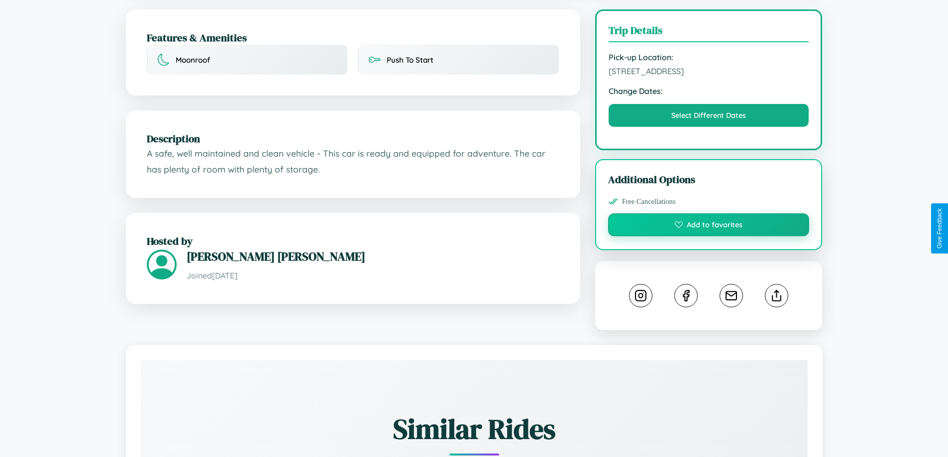 This screenshot has width=948, height=457. I want to click on div: Give Feedback, so click(940, 228).